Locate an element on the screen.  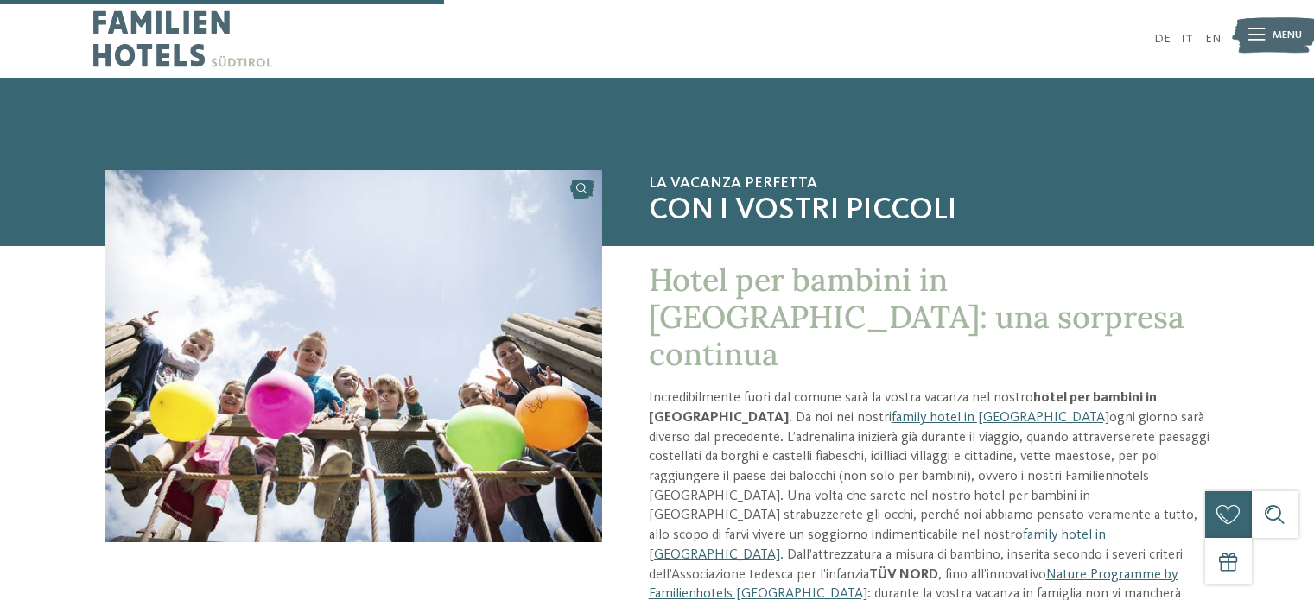
a: EN is located at coordinates (1213, 39).